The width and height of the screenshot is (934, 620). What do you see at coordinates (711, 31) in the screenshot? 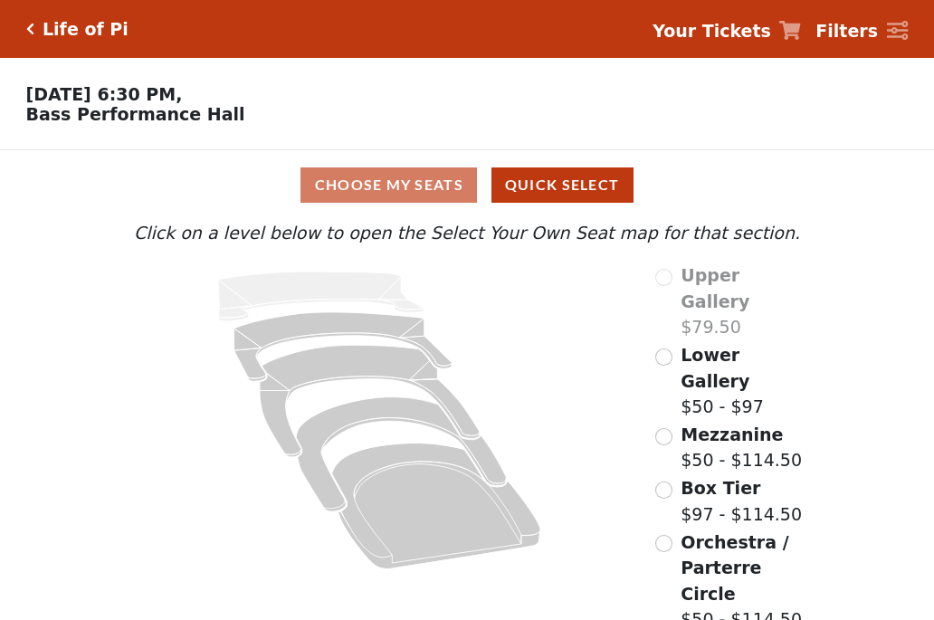
I see `strong: Your Tickets` at bounding box center [711, 31].